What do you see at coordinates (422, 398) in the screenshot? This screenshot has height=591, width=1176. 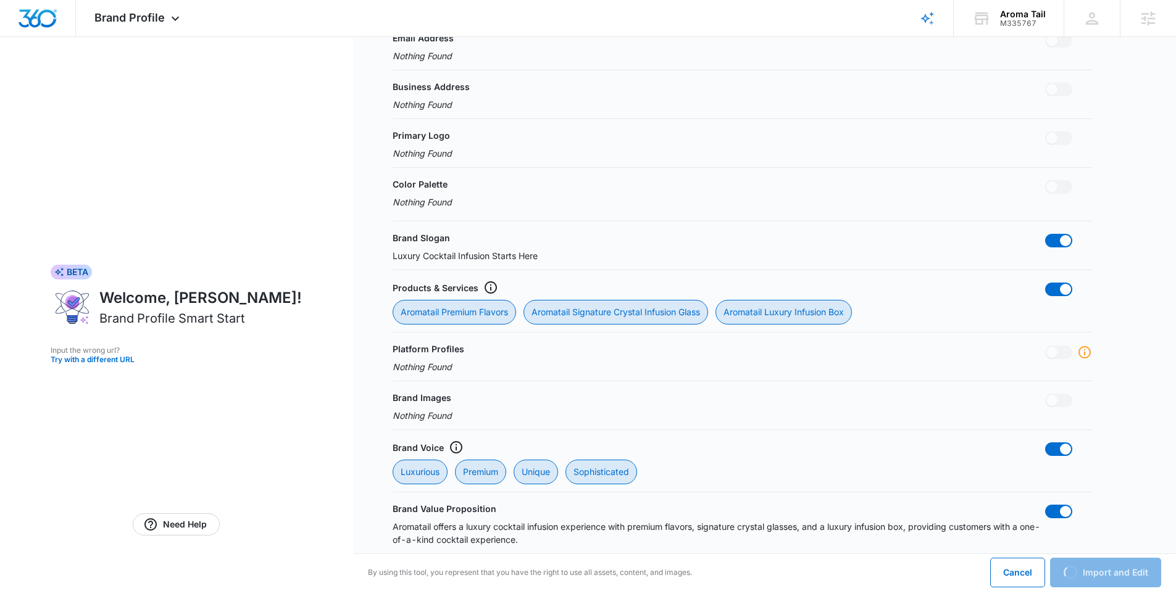 I see `p: Brand Images` at bounding box center [422, 398].